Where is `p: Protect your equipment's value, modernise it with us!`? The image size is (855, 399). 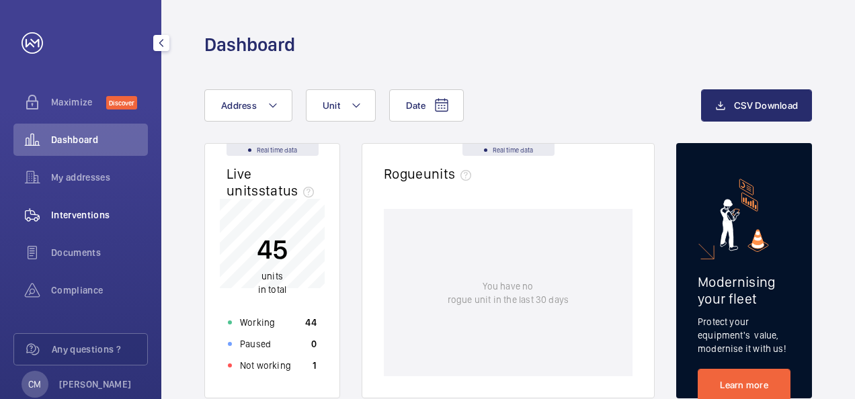
p: Protect your equipment's value, modernise it with us! is located at coordinates (744, 336).